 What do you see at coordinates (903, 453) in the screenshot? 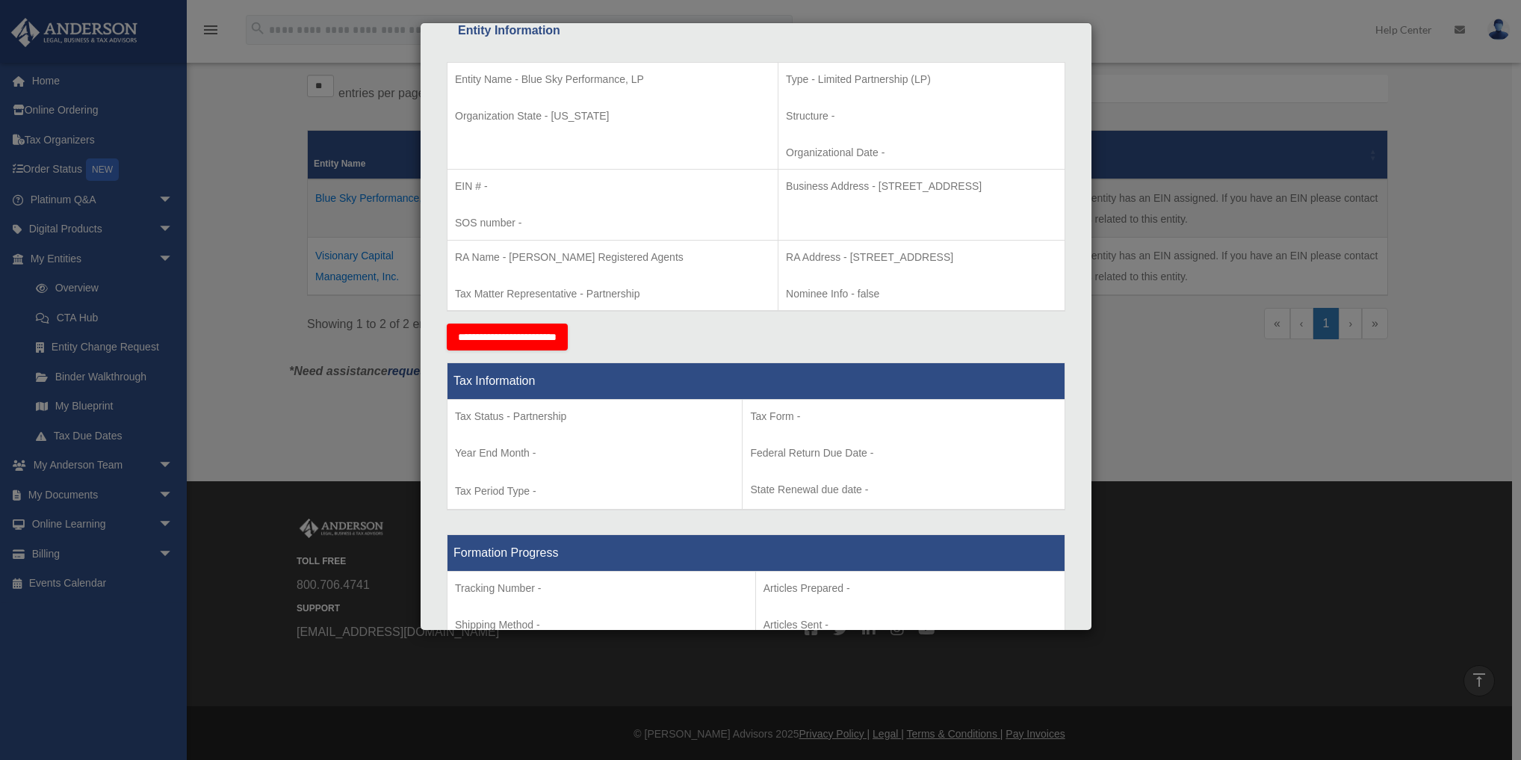
I see `p: Federal Return Due Date -` at bounding box center [903, 453].